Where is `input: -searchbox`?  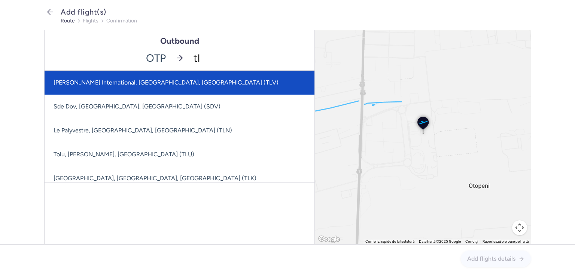 input: -searchbox is located at coordinates (252, 58).